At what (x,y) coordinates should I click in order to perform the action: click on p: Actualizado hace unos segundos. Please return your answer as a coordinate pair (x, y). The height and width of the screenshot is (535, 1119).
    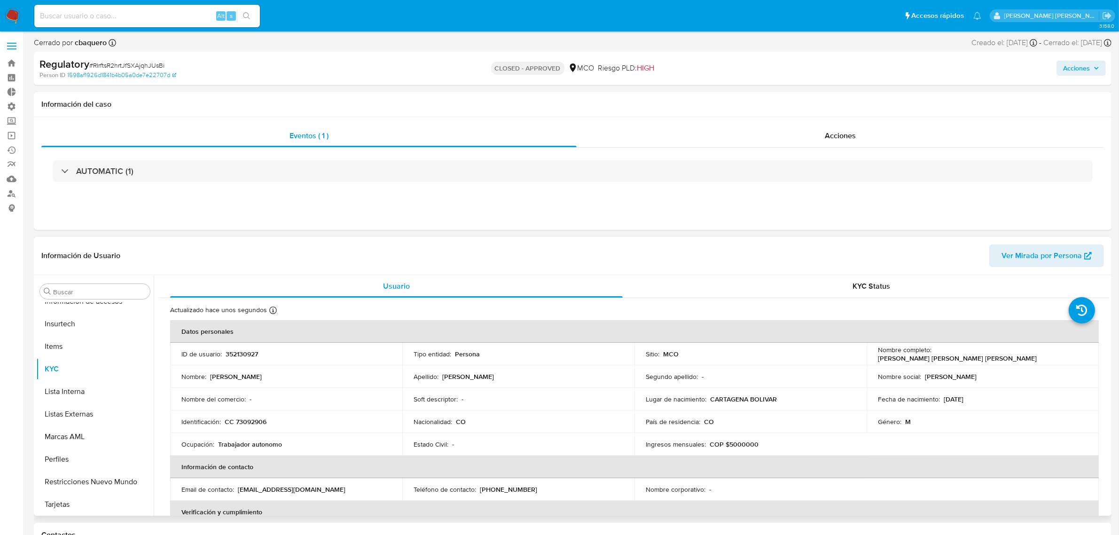
    Looking at the image, I should click on (219, 310).